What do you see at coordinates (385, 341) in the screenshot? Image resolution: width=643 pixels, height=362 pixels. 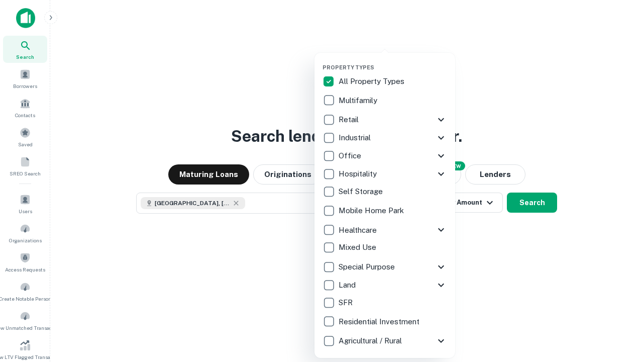 I see `div: Agricultural / Rural` at bounding box center [385, 341].